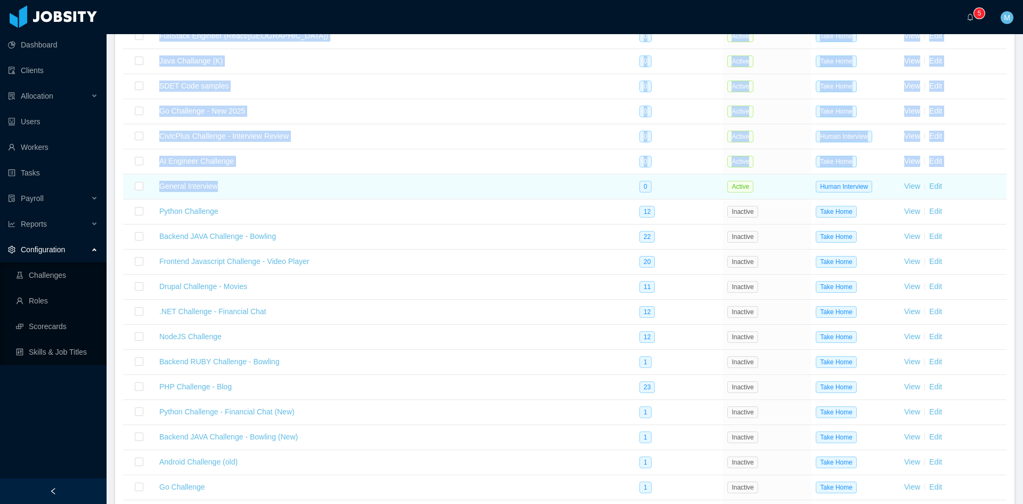  Describe the element at coordinates (980, 13) in the screenshot. I see `sup: 5` at that location.